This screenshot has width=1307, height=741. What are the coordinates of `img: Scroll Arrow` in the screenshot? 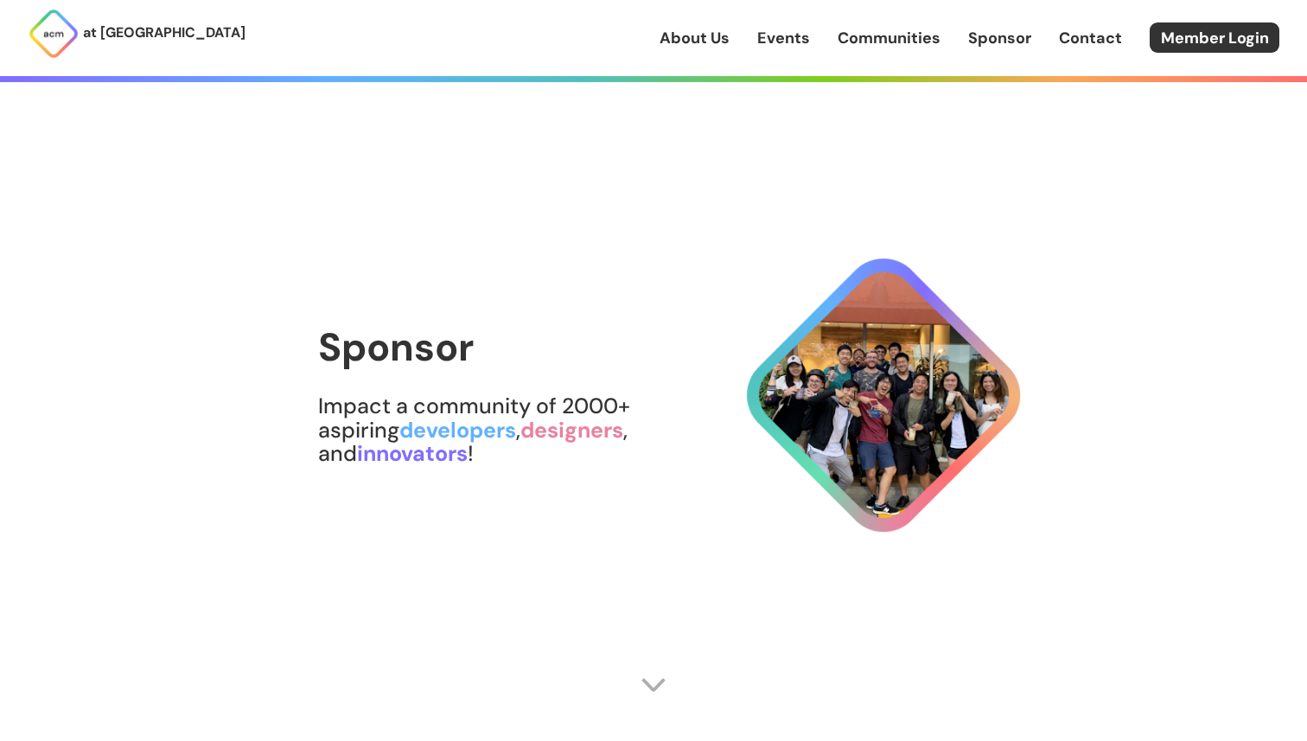 It's located at (653, 684).